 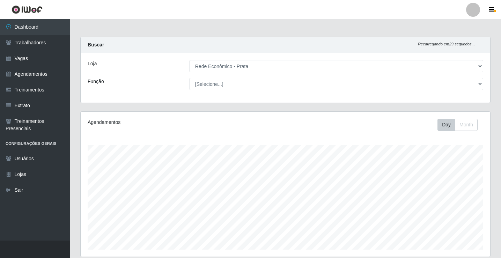 What do you see at coordinates (458, 125) in the screenshot?
I see `div: First group` at bounding box center [458, 125].